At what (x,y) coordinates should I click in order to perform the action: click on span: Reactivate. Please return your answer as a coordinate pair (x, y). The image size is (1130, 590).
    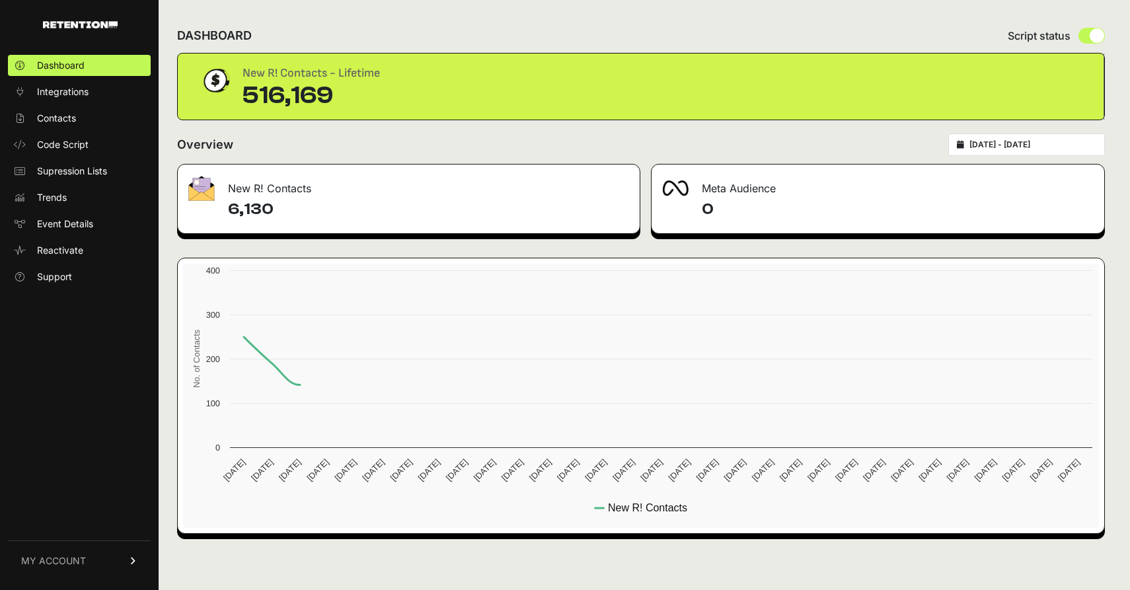
    Looking at the image, I should click on (60, 250).